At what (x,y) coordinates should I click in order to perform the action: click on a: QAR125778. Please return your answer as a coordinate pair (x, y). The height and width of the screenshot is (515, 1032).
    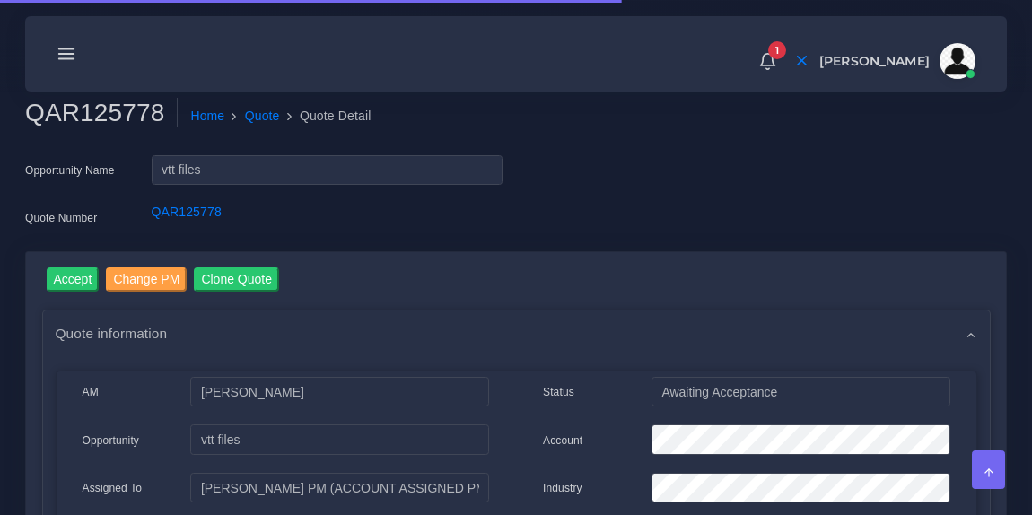
    Looking at the image, I should click on (187, 212).